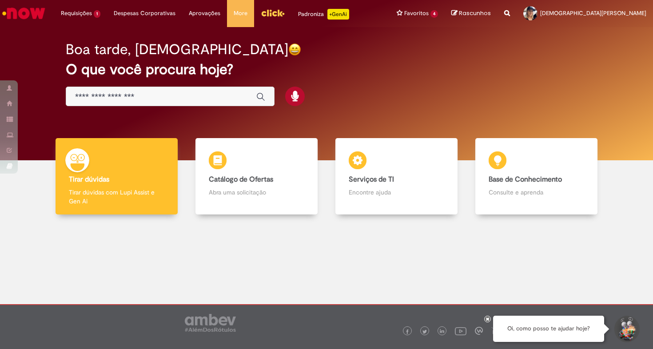 The height and width of the screenshot is (349, 653). What do you see at coordinates (416, 13) in the screenshot?
I see `span: Favoritos` at bounding box center [416, 13].